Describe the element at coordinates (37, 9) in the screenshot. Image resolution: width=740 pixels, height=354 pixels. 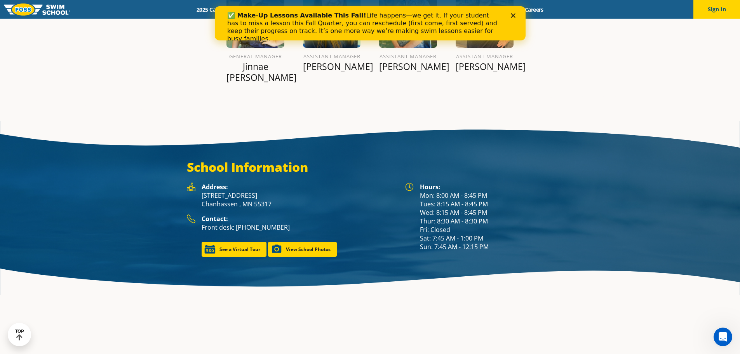
I see `img: FOSS Swim School Logo` at that location.